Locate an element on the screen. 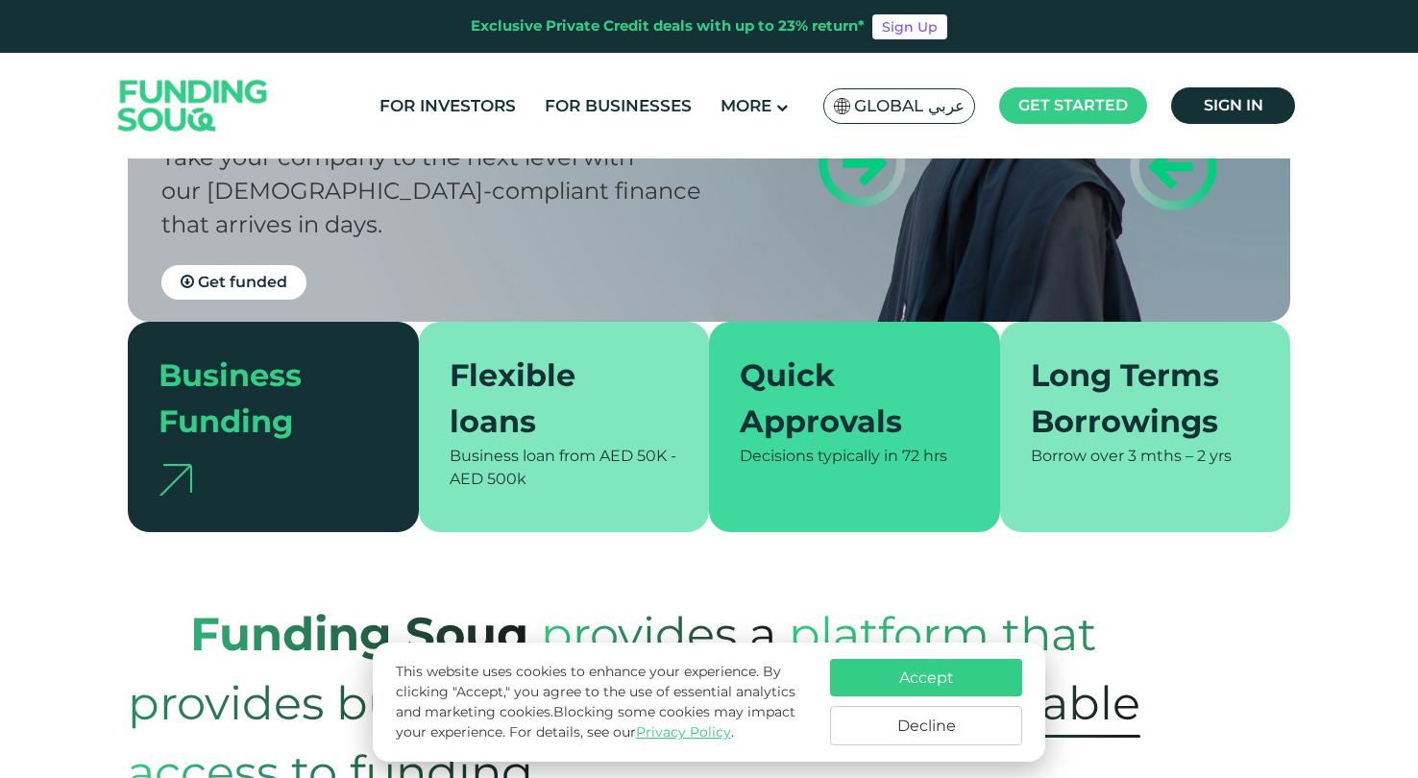 This screenshot has height=778, width=1418. a: Get funded is located at coordinates (234, 283).